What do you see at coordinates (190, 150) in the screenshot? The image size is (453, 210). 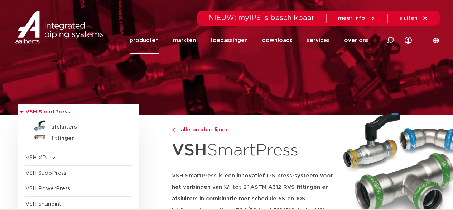 I see `strong: VSH` at bounding box center [190, 150].